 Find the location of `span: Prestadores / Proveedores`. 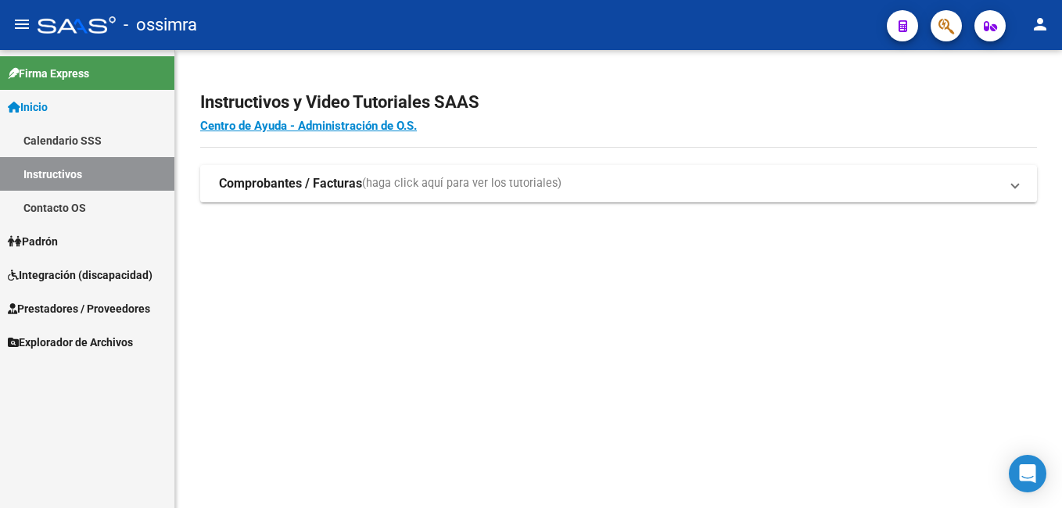

span: Prestadores / Proveedores is located at coordinates (79, 309).